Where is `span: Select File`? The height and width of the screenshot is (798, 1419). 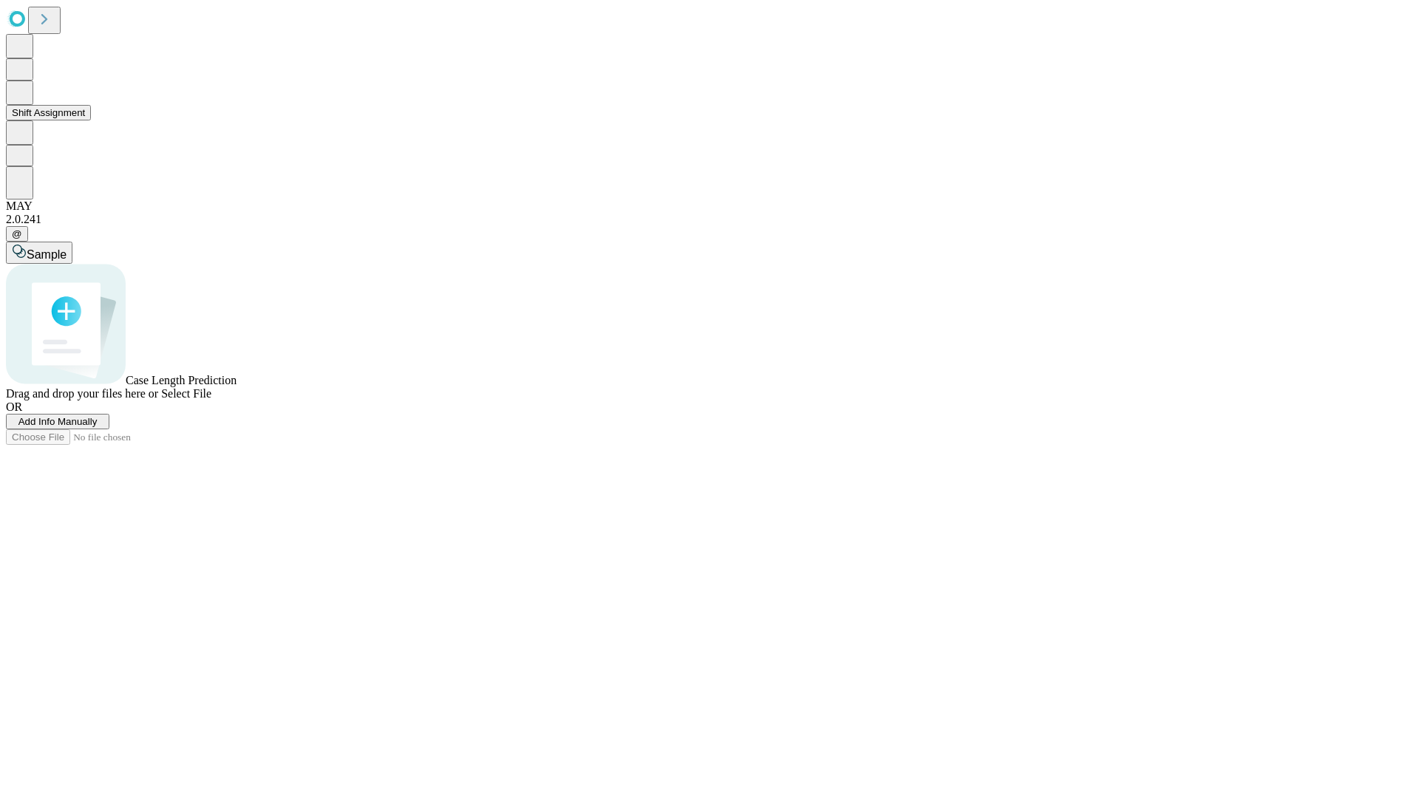
span: Select File is located at coordinates (186, 393).